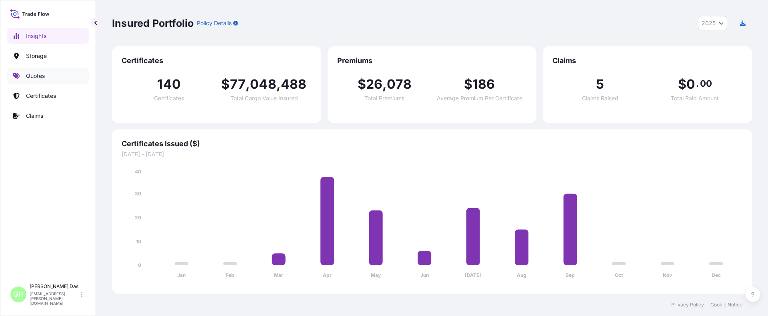  Describe the element at coordinates (691, 84) in the screenshot. I see `span: 0` at that location.